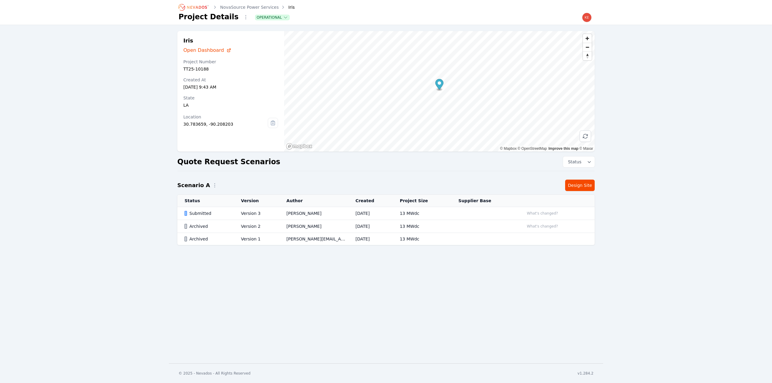 The width and height of the screenshot is (772, 383). Describe the element at coordinates (508, 149) in the screenshot. I see `a: Mapbox` at that location.